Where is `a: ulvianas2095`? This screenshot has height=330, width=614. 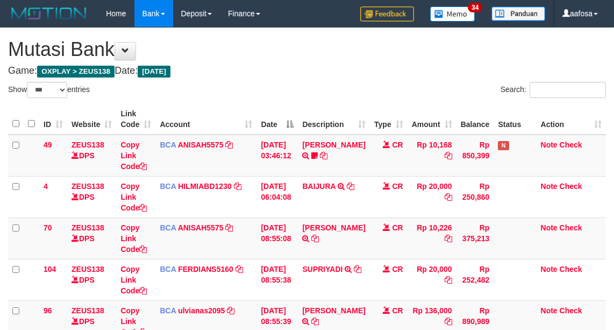
a: ulvianas2095 is located at coordinates (201, 310).